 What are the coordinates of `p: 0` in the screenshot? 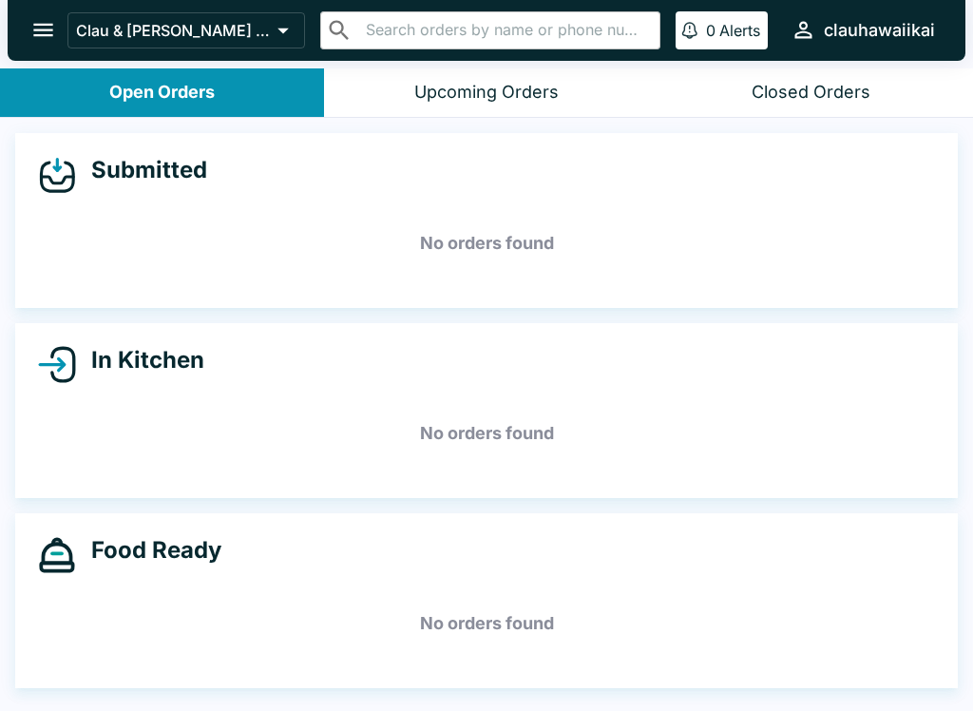 It's located at (711, 30).